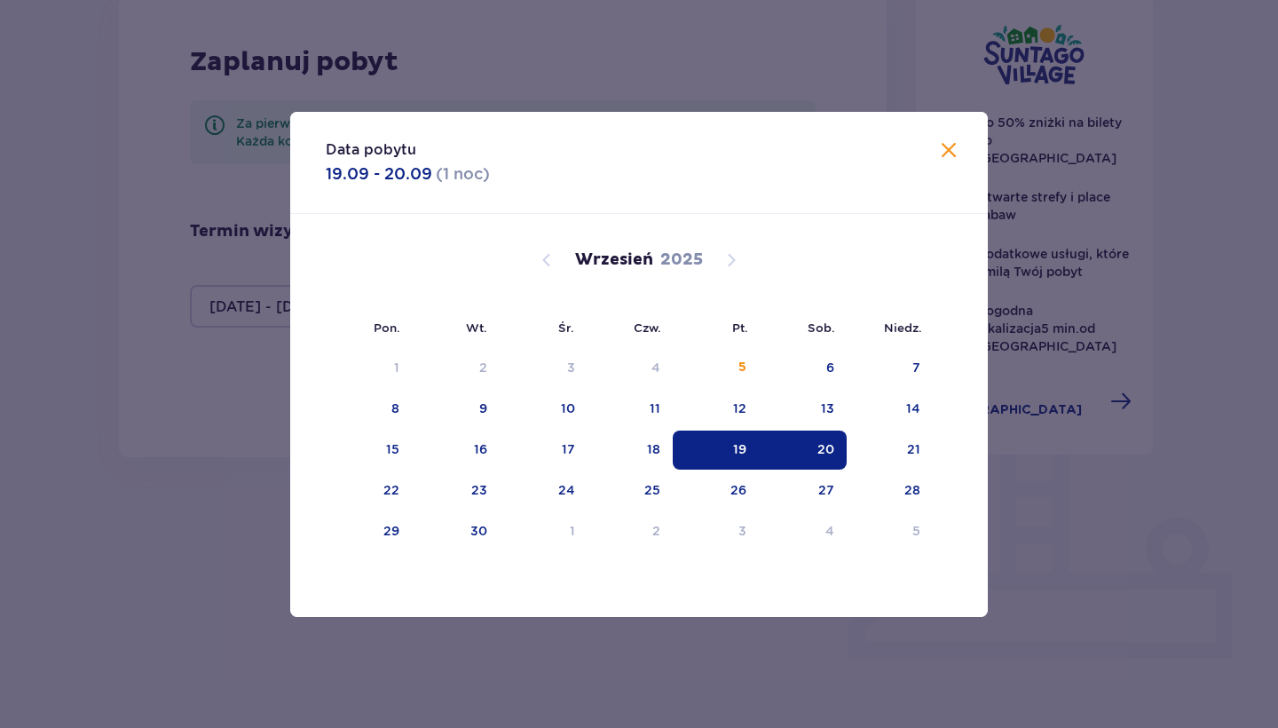  Describe the element at coordinates (543, 450) in the screenshot. I see `td: Choose środa, 17 września 2025 as your check-in date. It’s available.` at that location.